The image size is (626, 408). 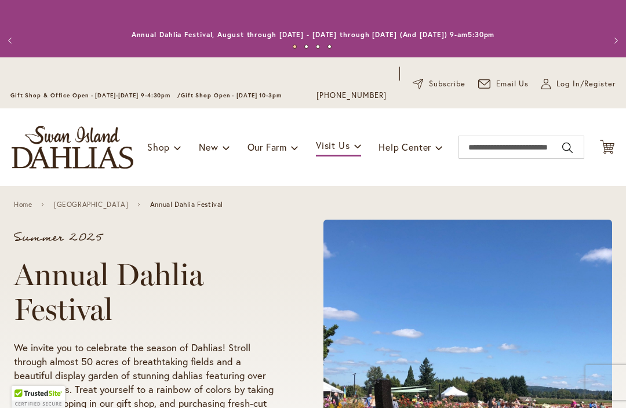 I want to click on span: Visit Us, so click(x=332, y=145).